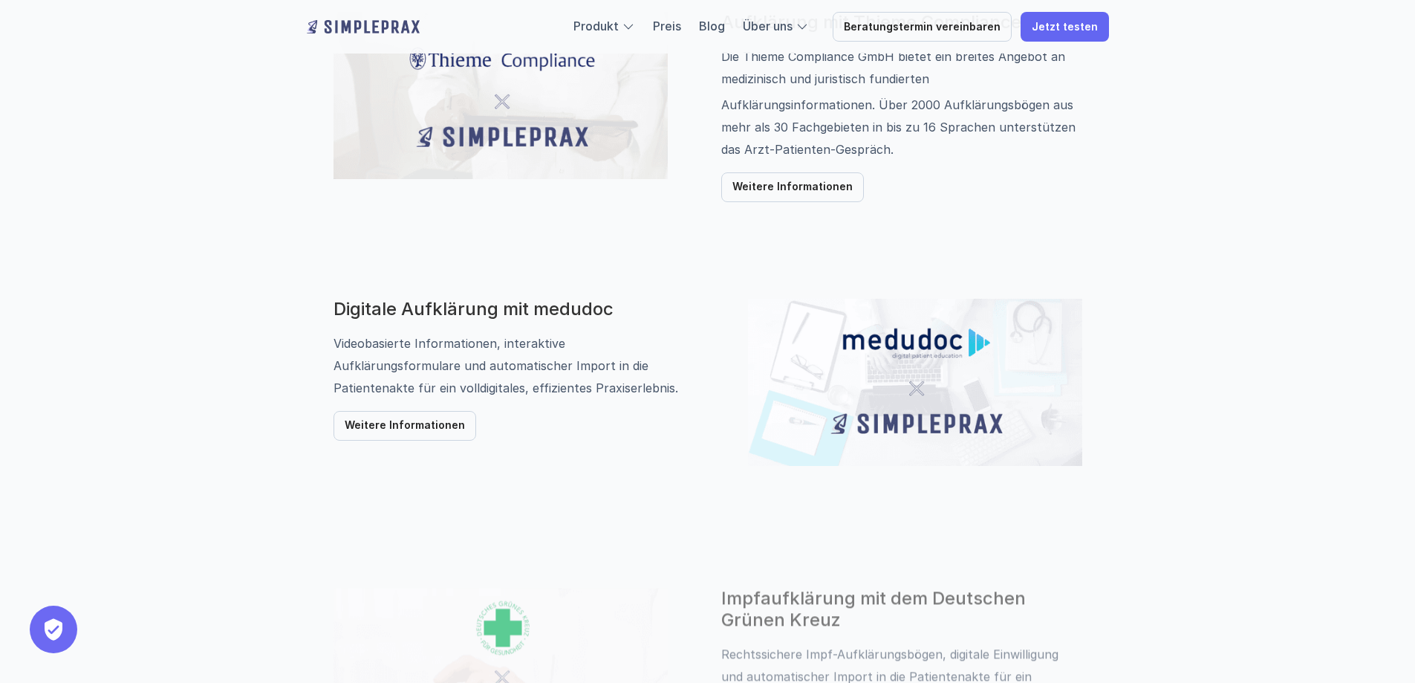  I want to click on a: Jetzt testen, so click(1064, 27).